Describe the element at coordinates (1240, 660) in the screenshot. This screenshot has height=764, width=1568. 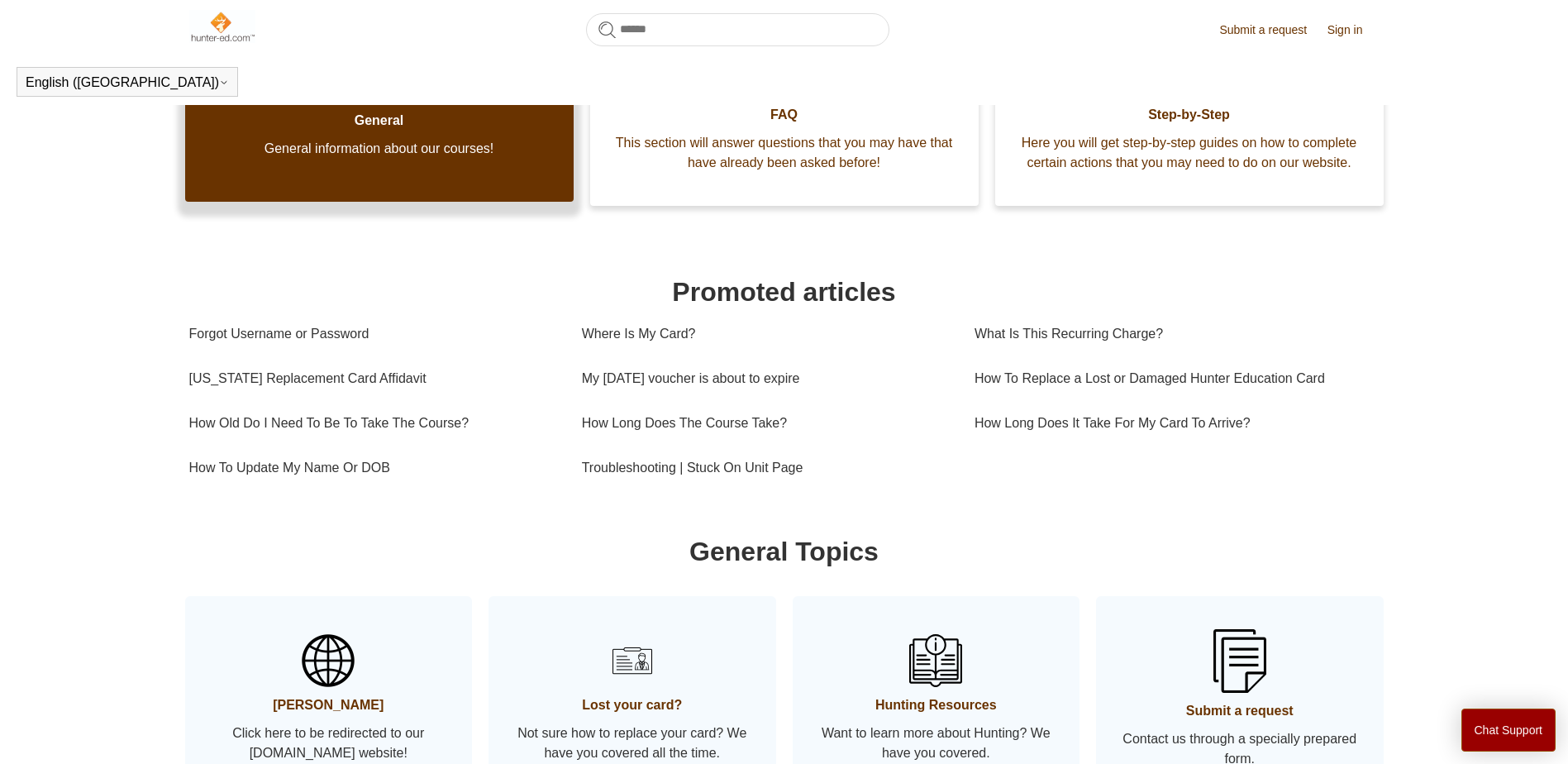
I see `img: 01HZPCYSSKB2GCFG1V3YA1JVB9` at that location.